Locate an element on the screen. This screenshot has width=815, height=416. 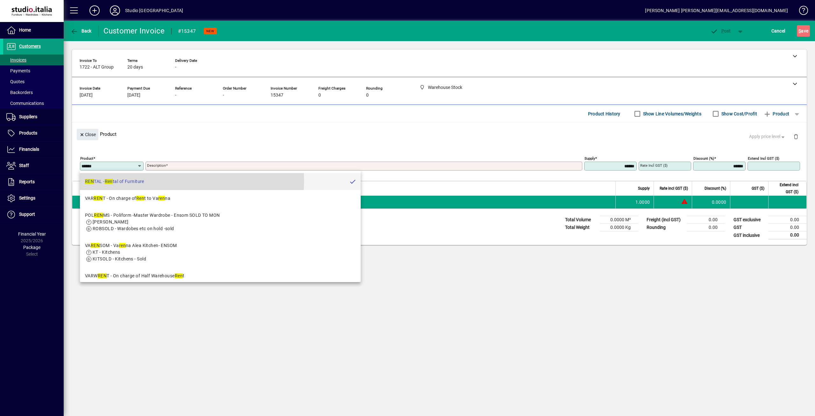
button: Add is located at coordinates (95, 11).